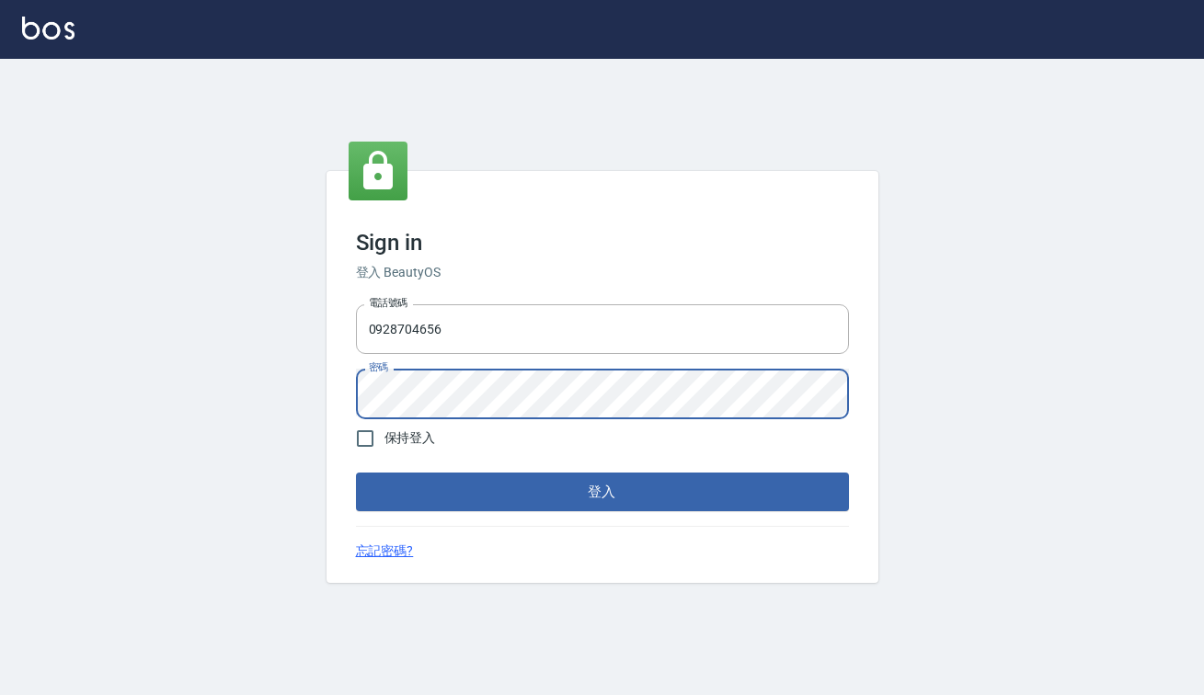 The image size is (1204, 695). I want to click on label: 密碼, so click(378, 367).